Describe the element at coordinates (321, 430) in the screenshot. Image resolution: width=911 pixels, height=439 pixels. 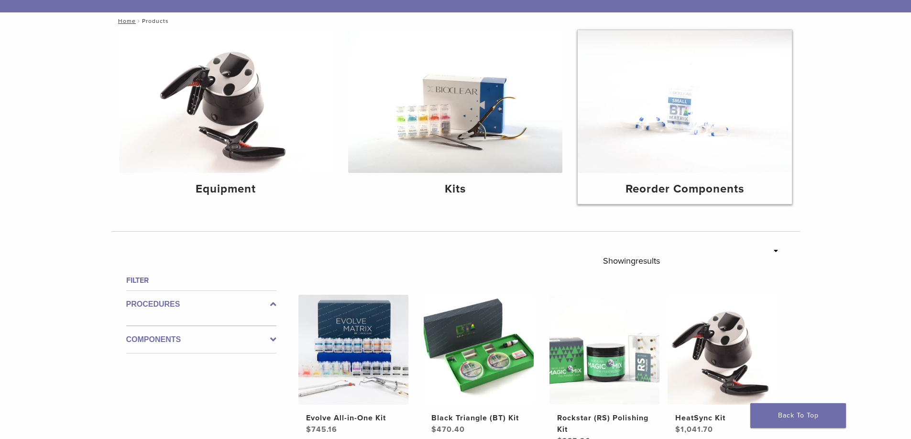
I see `bdi: 745.16` at that location.